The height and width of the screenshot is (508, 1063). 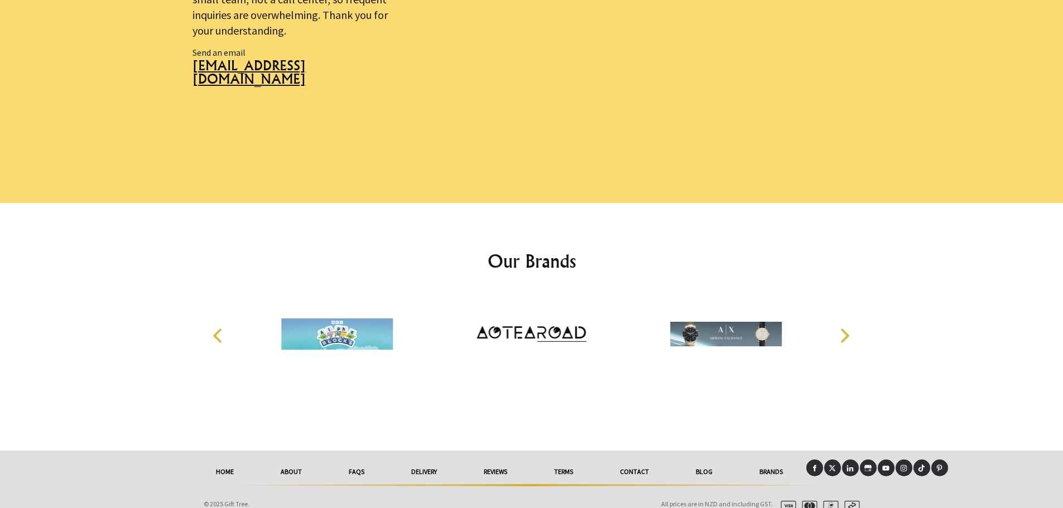 I want to click on button: Previous, so click(x=219, y=336).